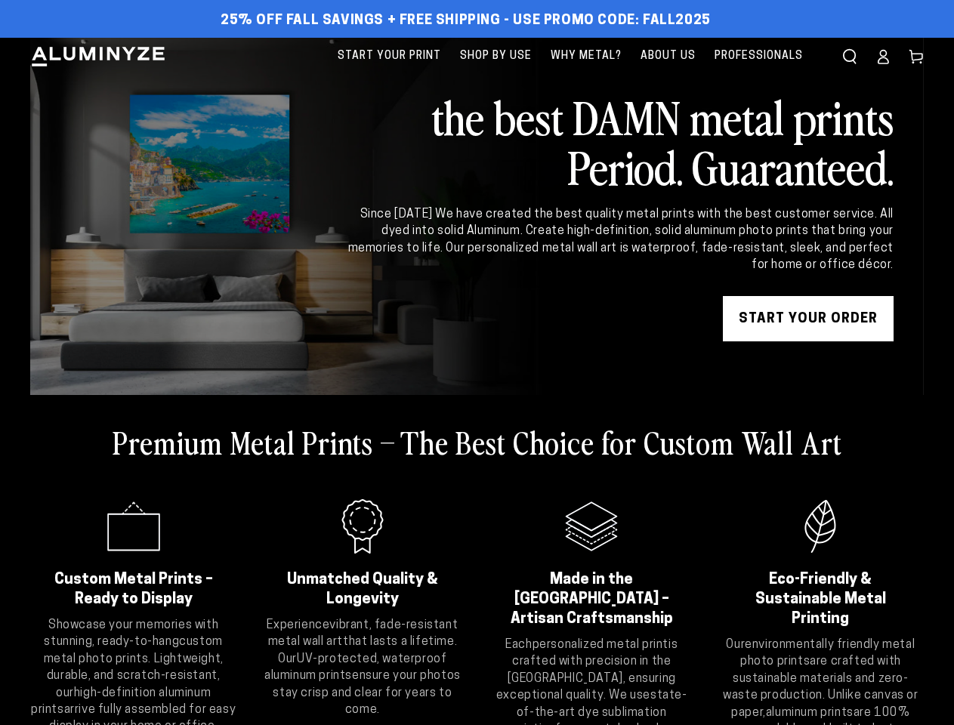  I want to click on p: Experience that lasts a lifetime. Our ensure your photos stay crisp and clear for years to come., so click(362, 668).